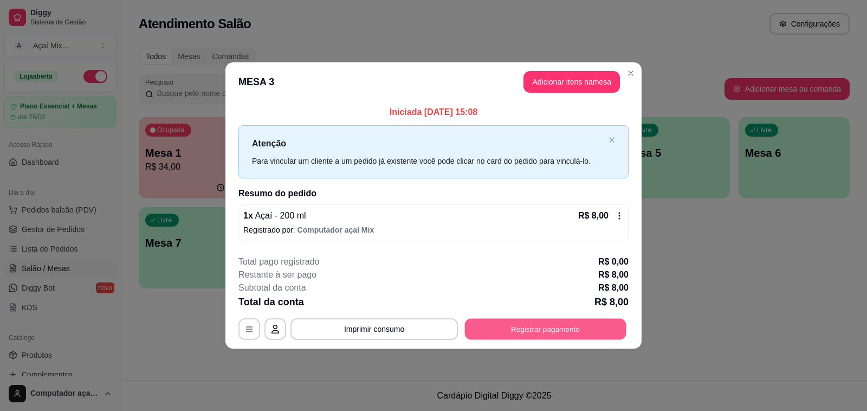  I want to click on p: Total pago registrado, so click(278, 262).